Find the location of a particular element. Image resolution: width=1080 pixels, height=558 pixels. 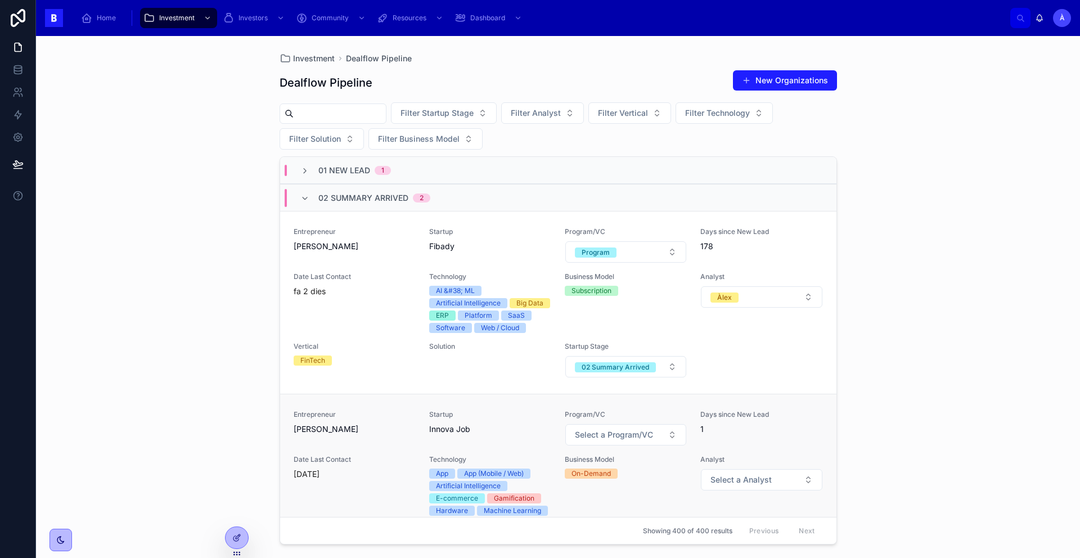

div: Big Data is located at coordinates (530, 303).